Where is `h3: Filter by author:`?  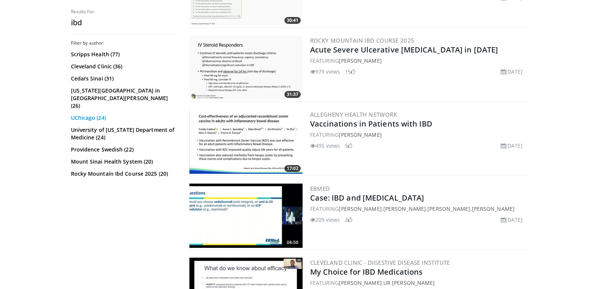
h3: Filter by author: is located at coordinates (124, 43).